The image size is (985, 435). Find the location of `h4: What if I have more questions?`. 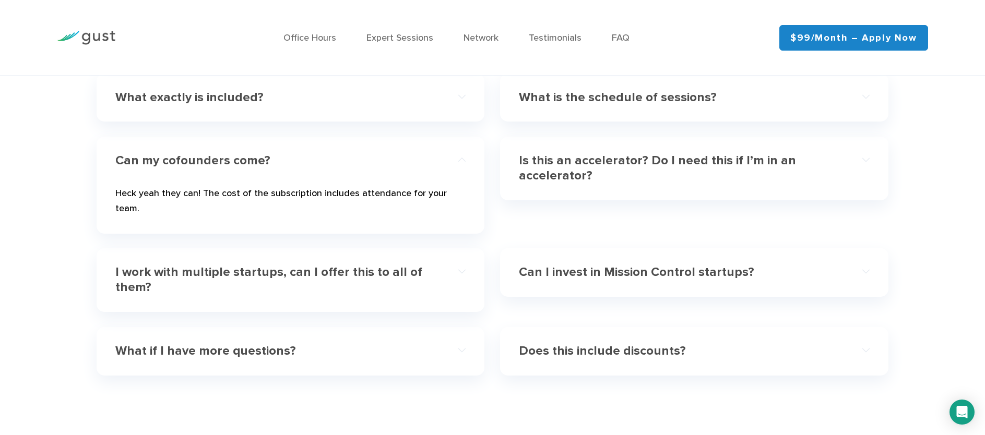

h4: What if I have more questions? is located at coordinates (273, 351).